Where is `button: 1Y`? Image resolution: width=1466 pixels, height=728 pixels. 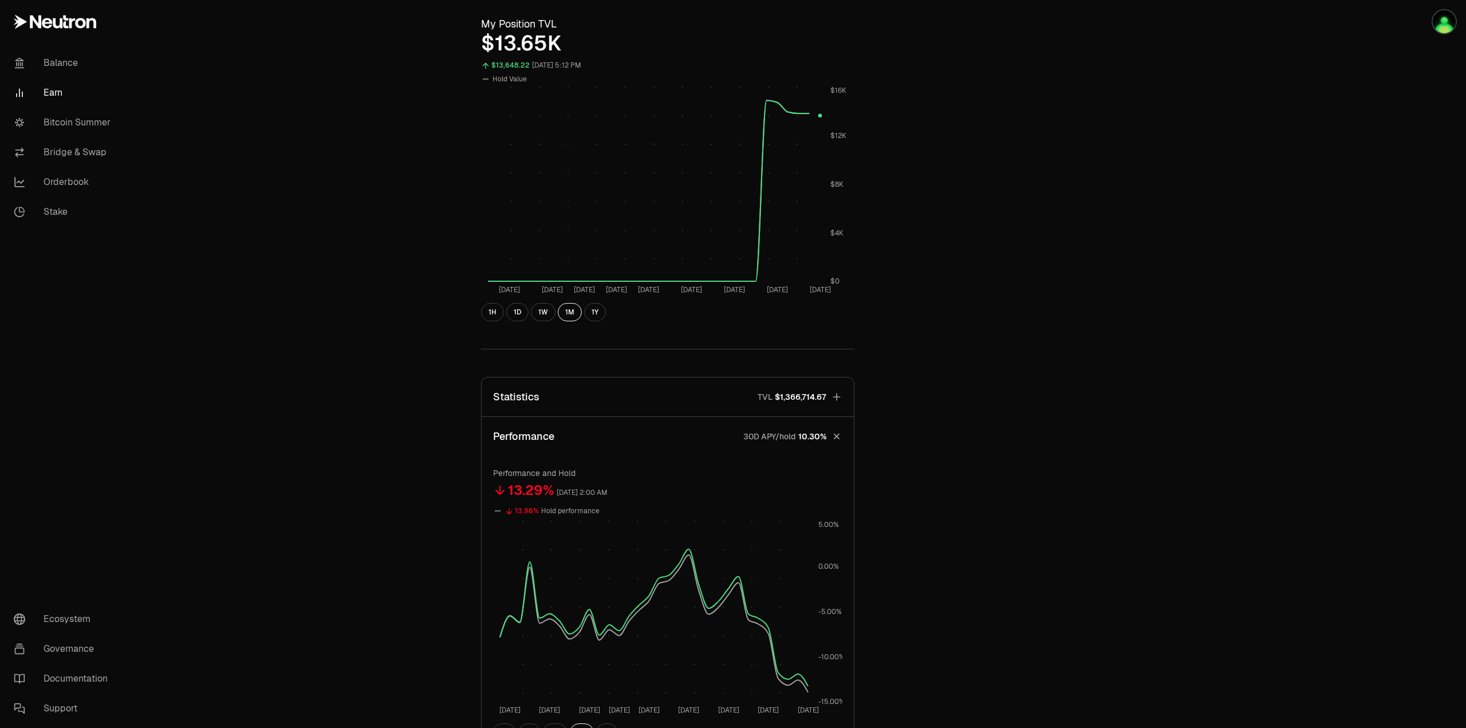
button: 1Y is located at coordinates (595, 312).